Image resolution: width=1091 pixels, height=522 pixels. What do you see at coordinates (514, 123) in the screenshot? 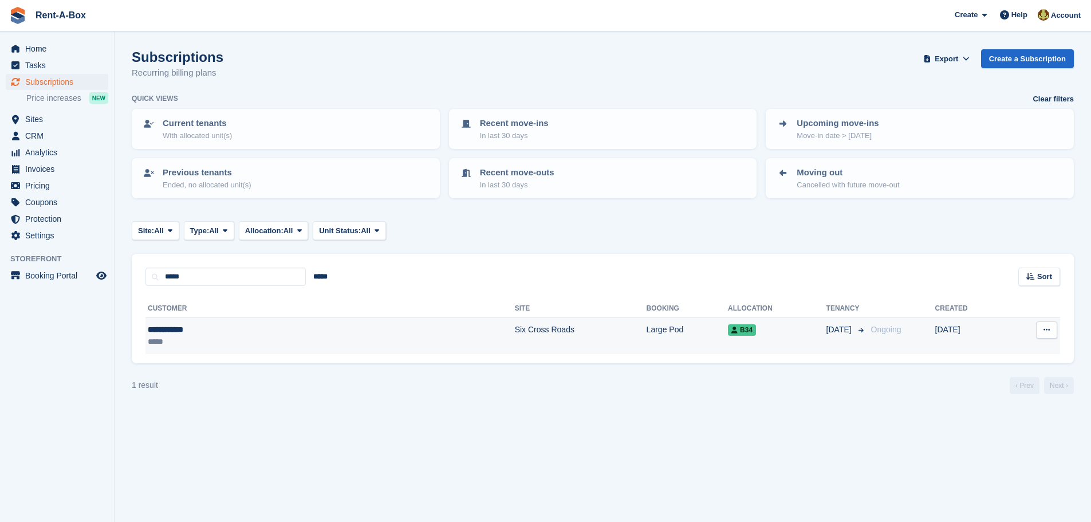
I see `p: Recent move-ins` at bounding box center [514, 123].